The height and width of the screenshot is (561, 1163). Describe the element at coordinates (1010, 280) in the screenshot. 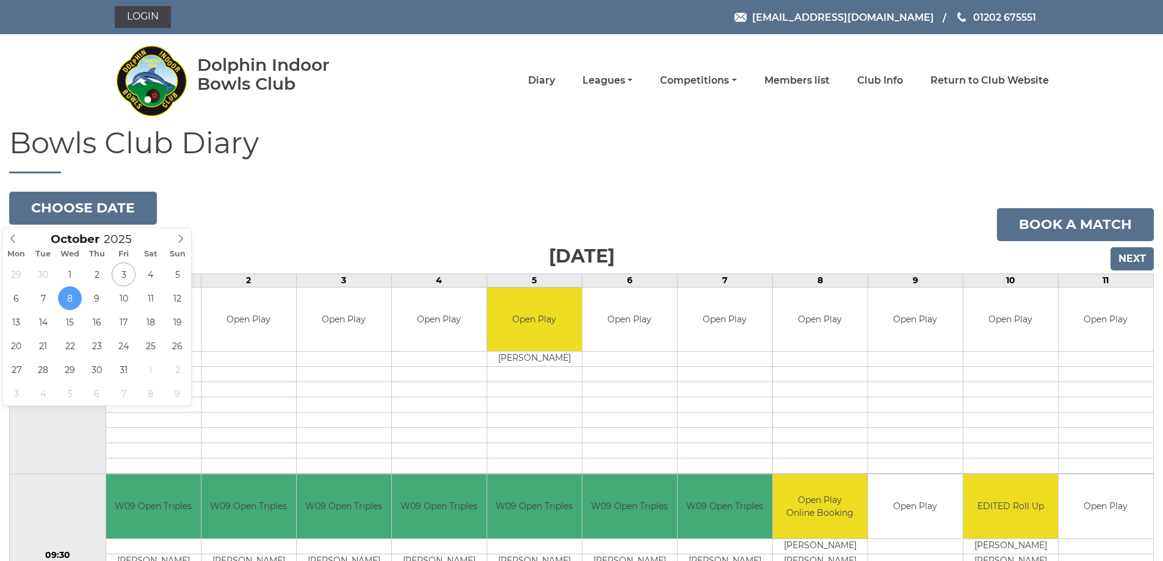

I see `td: 10` at that location.